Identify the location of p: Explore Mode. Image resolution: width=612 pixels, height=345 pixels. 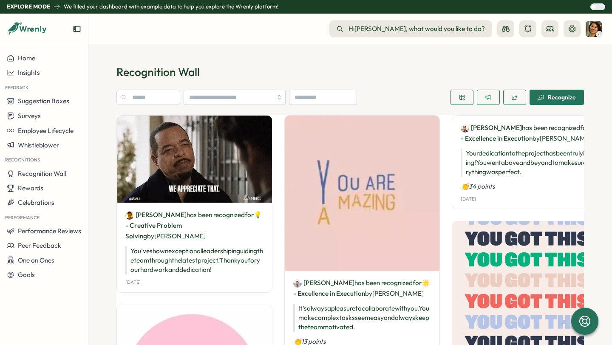
(28, 7).